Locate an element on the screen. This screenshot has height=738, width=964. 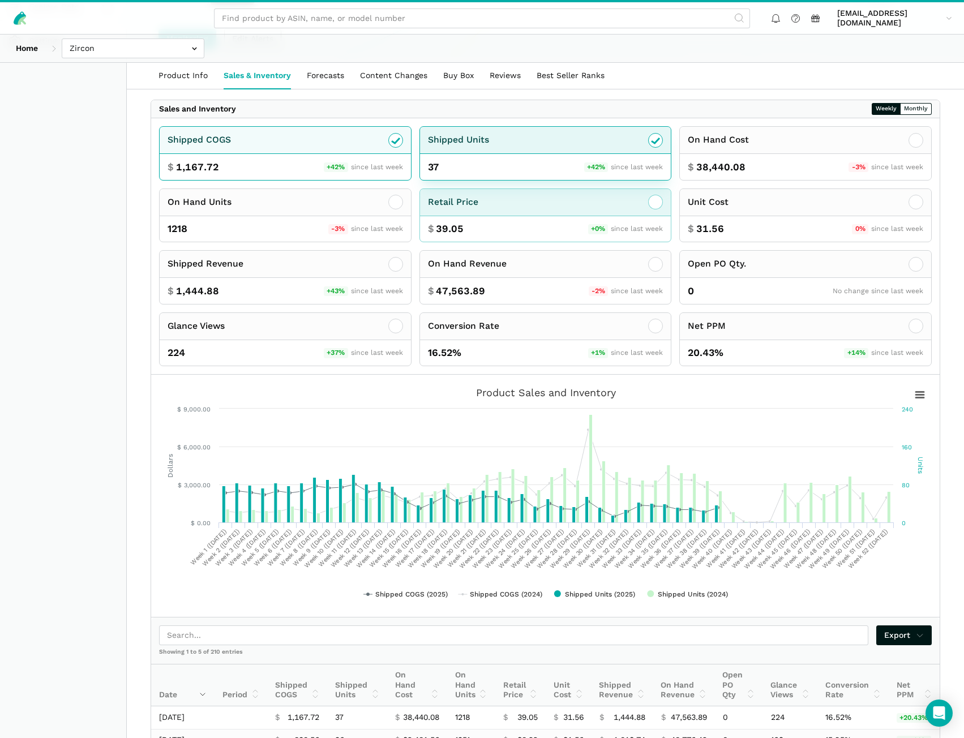
tspan: Dollars is located at coordinates (170, 466).